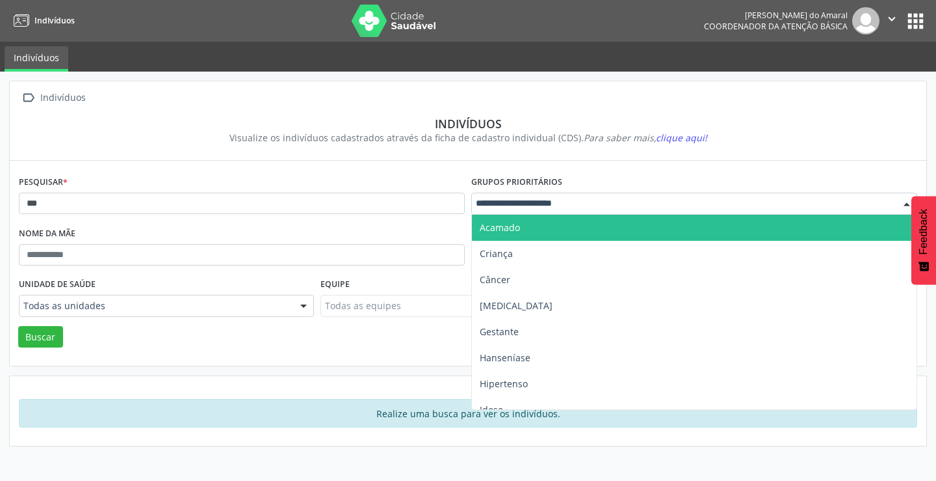 This screenshot has width=936, height=481. Describe the element at coordinates (517, 182) in the screenshot. I see `label: Grupos prioritários` at that location.